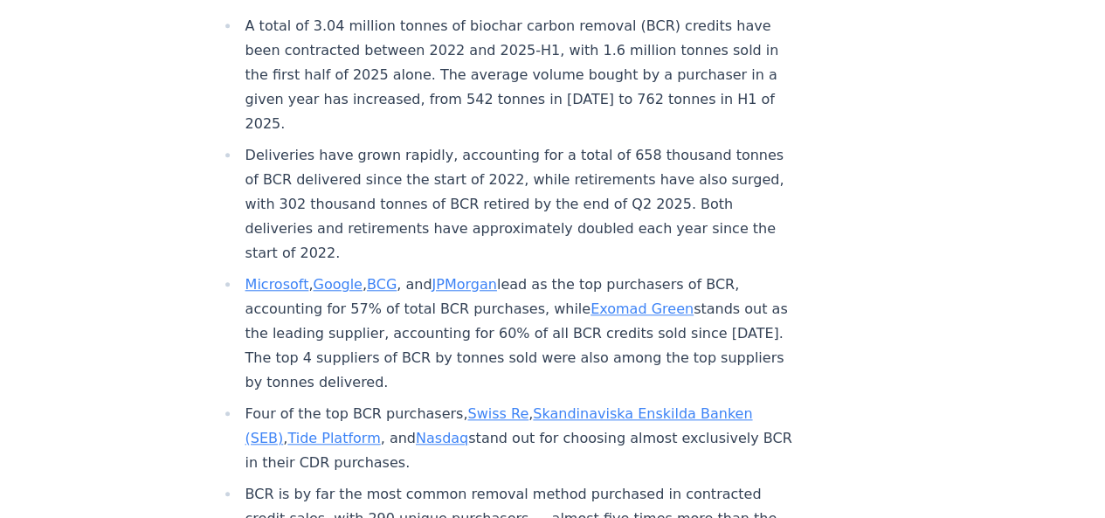 This screenshot has width=1105, height=518. What do you see at coordinates (382, 284) in the screenshot?
I see `a: BCG` at bounding box center [382, 284].